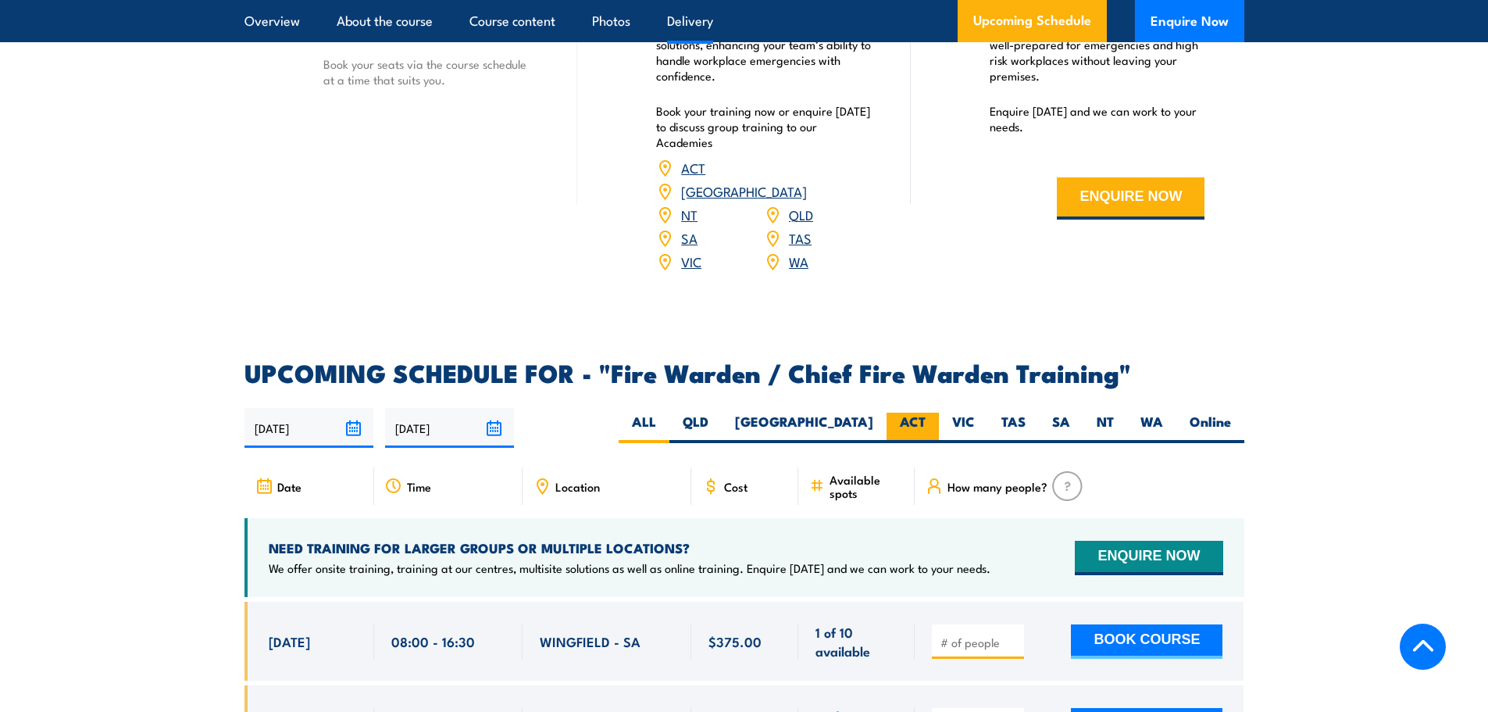  What do you see at coordinates (1147, 641) in the screenshot?
I see `button: BOOK COURSE` at bounding box center [1147, 641].